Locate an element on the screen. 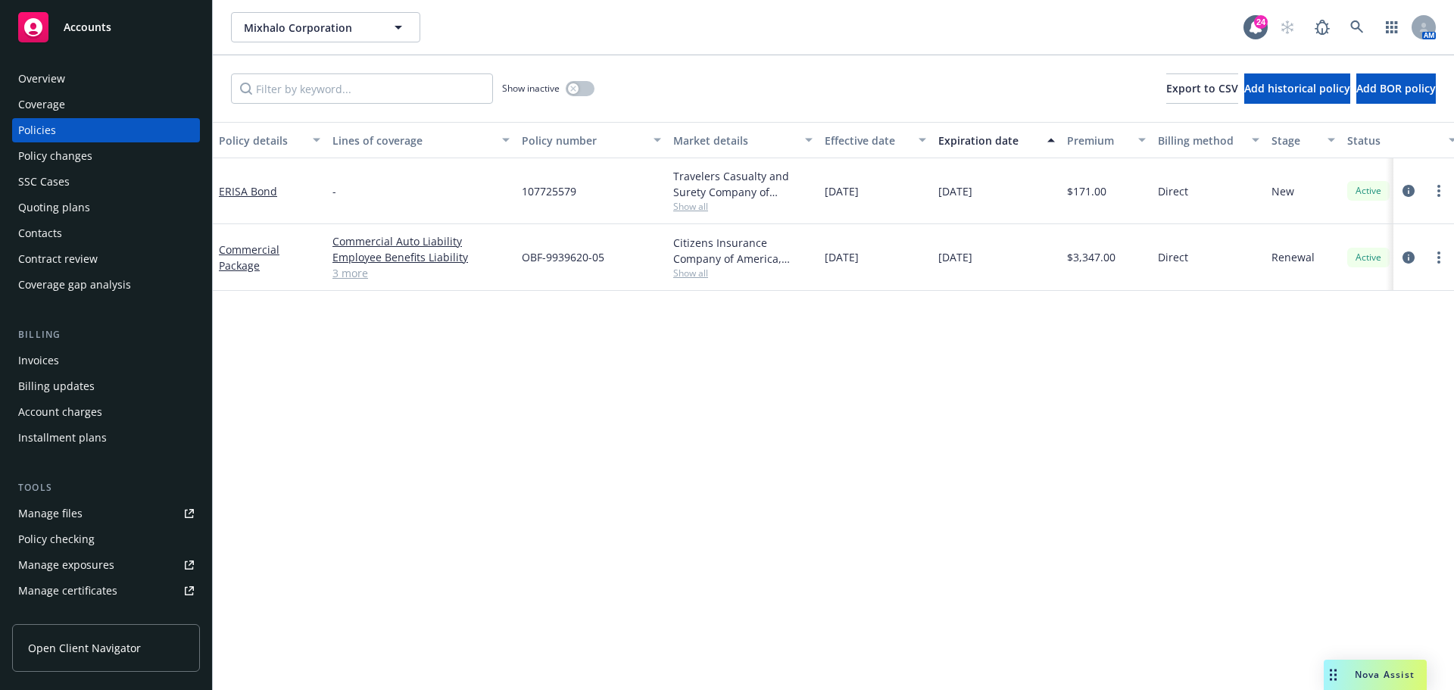 The width and height of the screenshot is (1454, 690). a: Contacts is located at coordinates (106, 233).